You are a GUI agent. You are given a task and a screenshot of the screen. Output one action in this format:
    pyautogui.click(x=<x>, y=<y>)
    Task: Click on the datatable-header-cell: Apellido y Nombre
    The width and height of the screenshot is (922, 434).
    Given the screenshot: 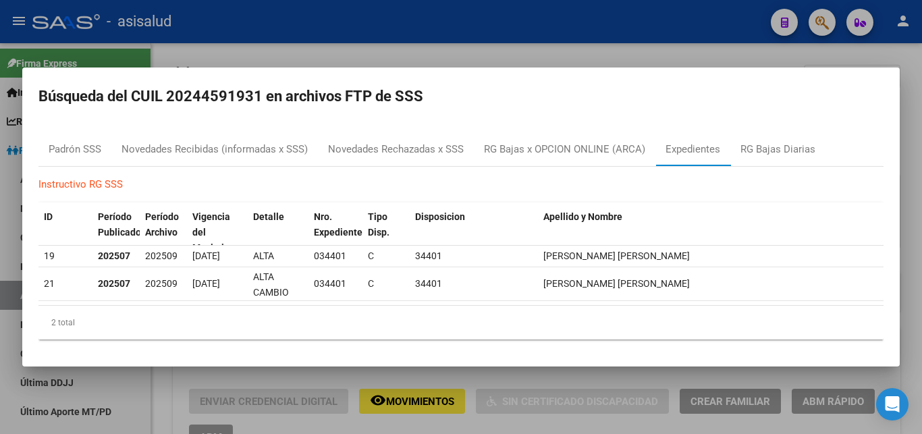 What is the action you would take?
    pyautogui.click(x=711, y=240)
    